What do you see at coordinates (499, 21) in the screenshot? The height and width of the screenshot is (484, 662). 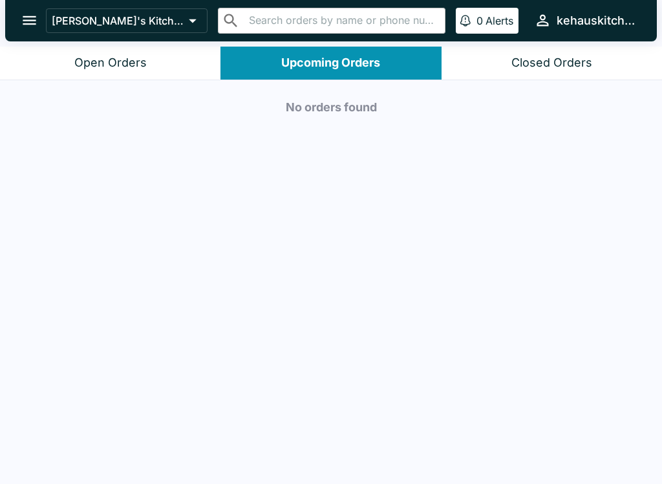 I see `p: Alerts` at bounding box center [499, 21].